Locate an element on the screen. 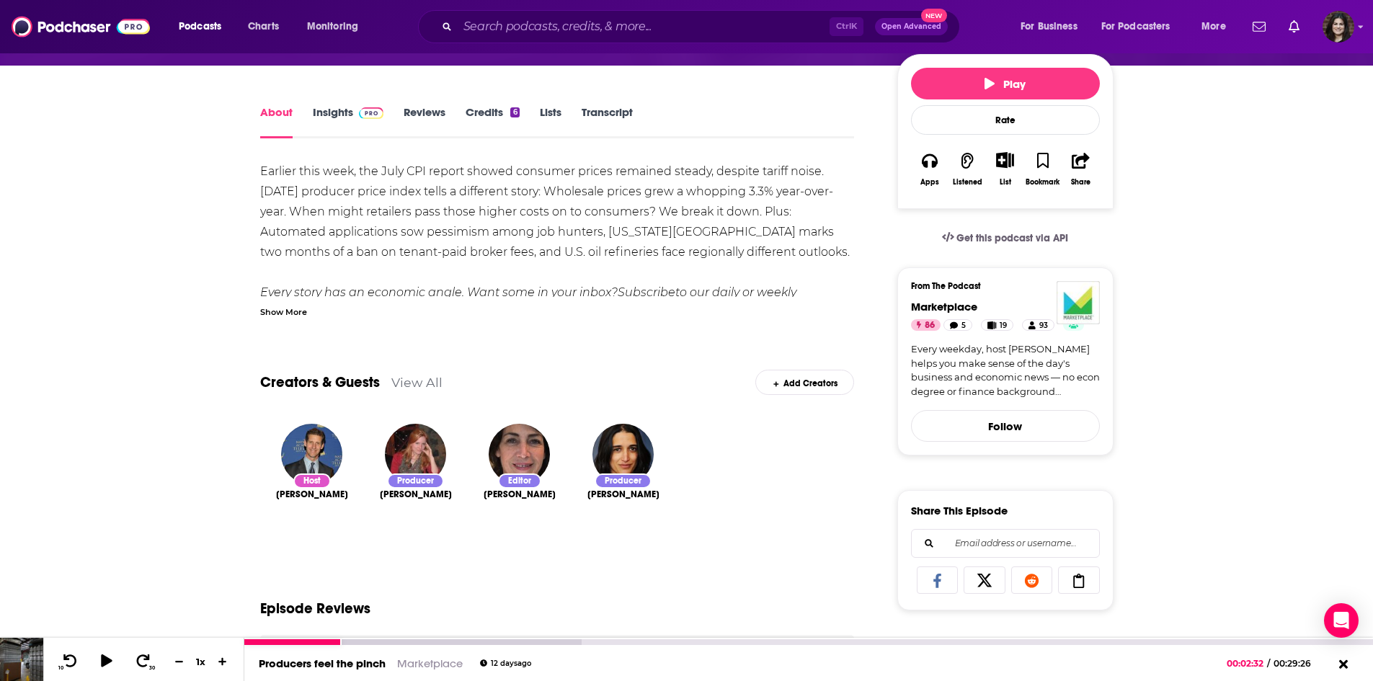 This screenshot has height=681, width=1373. a: About is located at coordinates (276, 122).